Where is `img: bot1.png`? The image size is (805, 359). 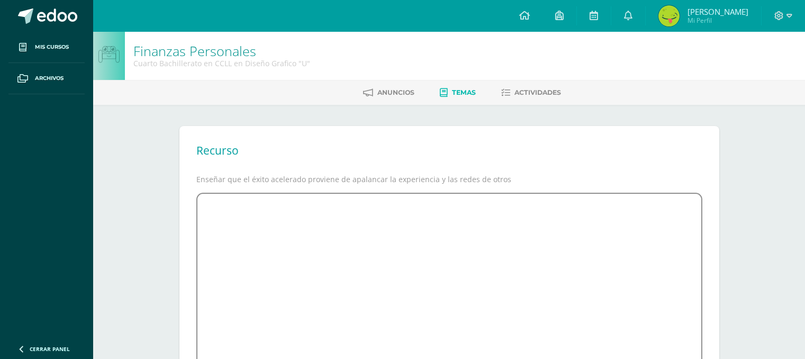 img: bot1.png is located at coordinates (109, 55).